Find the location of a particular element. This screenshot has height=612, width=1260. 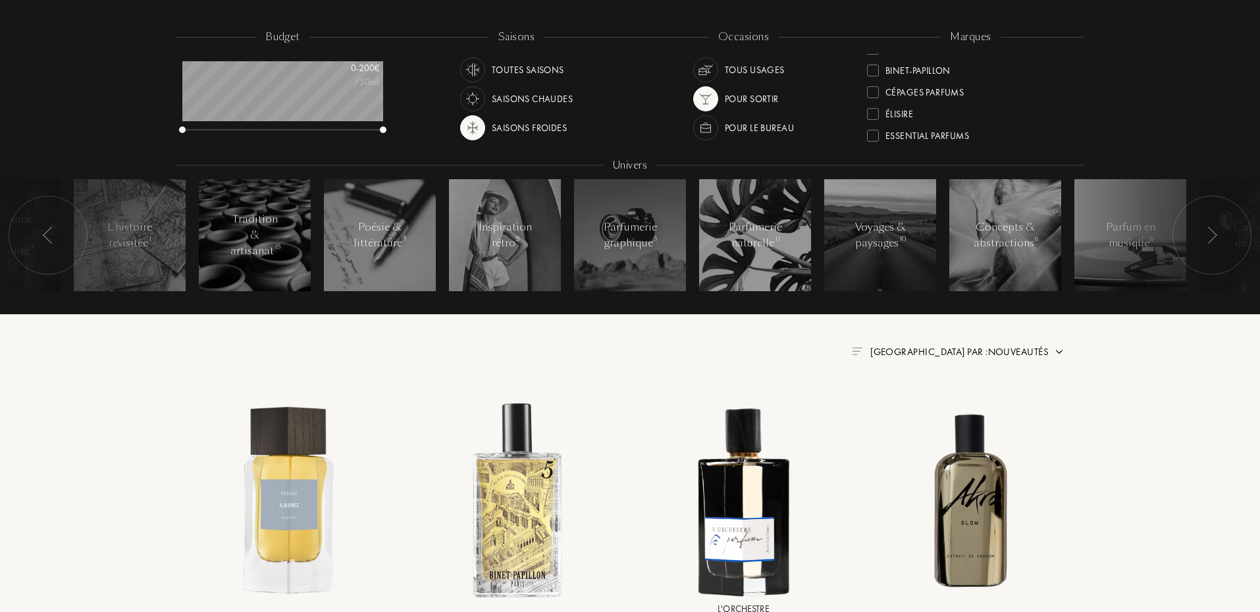

img: Mono Cachemire L'Orchestre Parfum is located at coordinates (743, 499).